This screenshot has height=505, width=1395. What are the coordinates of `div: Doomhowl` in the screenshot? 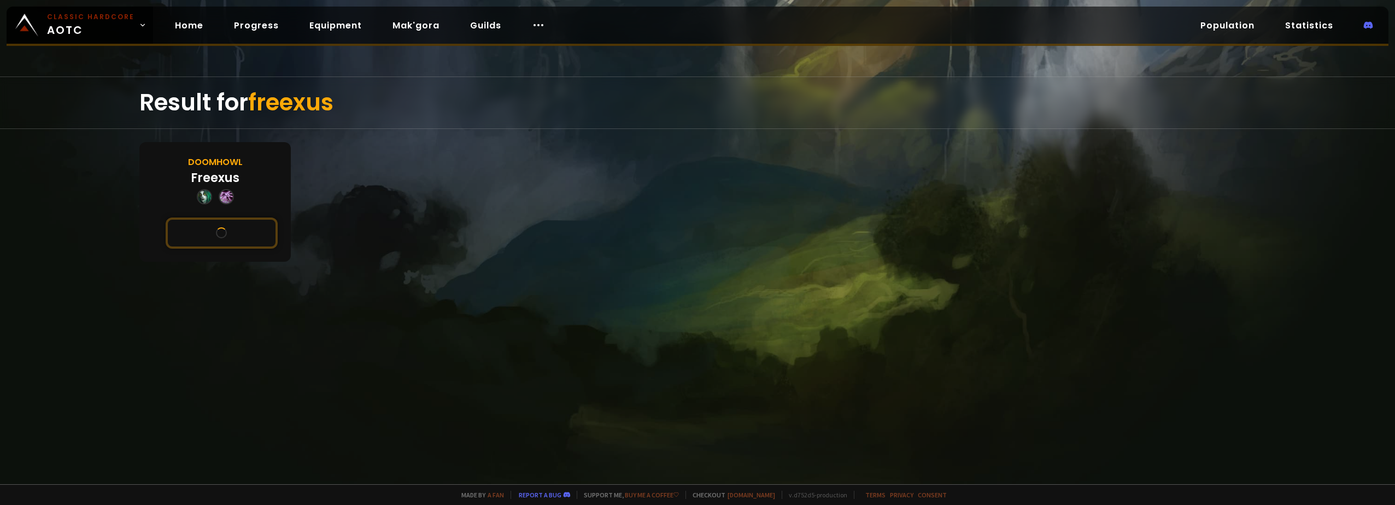 It's located at (215, 162).